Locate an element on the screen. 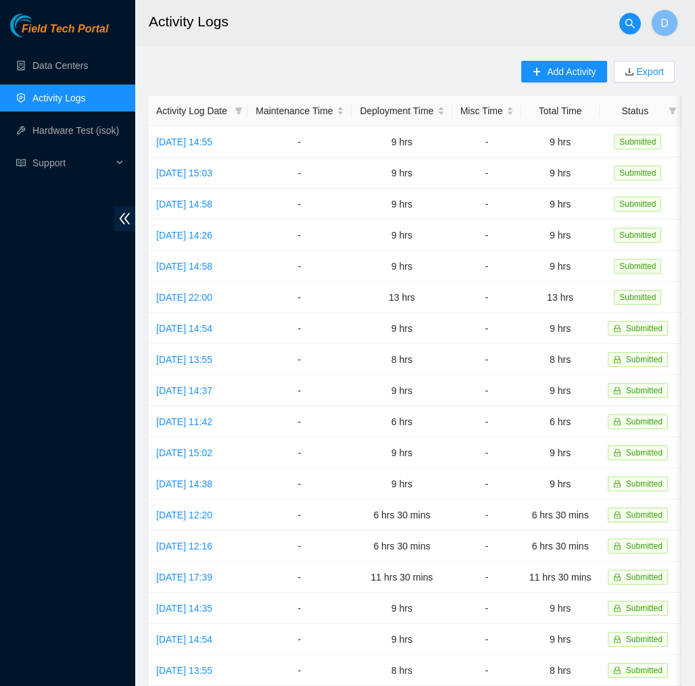  button: search is located at coordinates (630, 24).